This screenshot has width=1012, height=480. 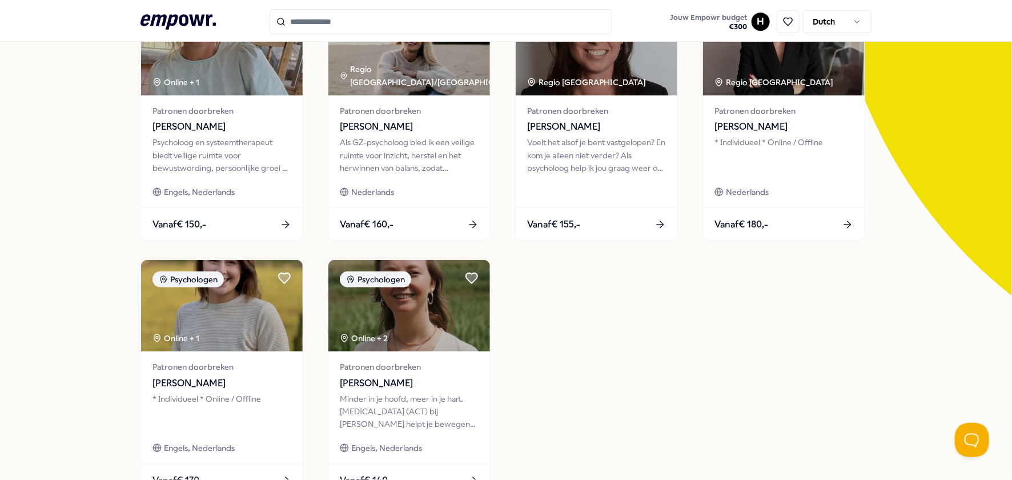 What do you see at coordinates (742, 225) in the screenshot?
I see `span: Vanaf € 180,-` at bounding box center [742, 225].